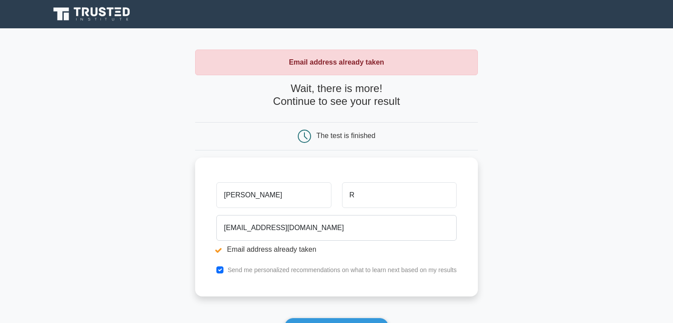  I want to click on strong: Email address already taken, so click(336, 62).